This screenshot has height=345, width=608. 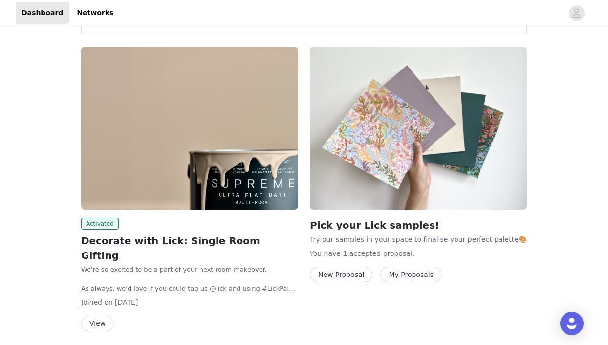 I want to click on a: Networks, so click(x=95, y=13).